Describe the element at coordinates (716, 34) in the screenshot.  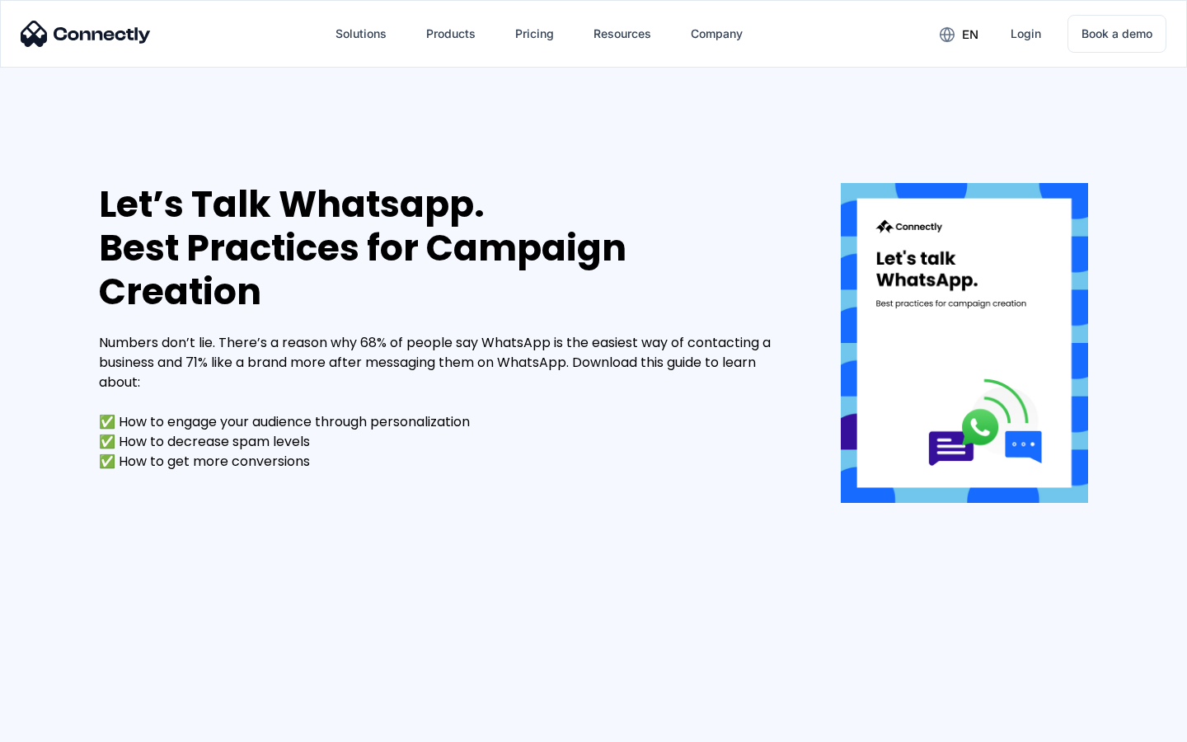
I see `div: Company` at that location.